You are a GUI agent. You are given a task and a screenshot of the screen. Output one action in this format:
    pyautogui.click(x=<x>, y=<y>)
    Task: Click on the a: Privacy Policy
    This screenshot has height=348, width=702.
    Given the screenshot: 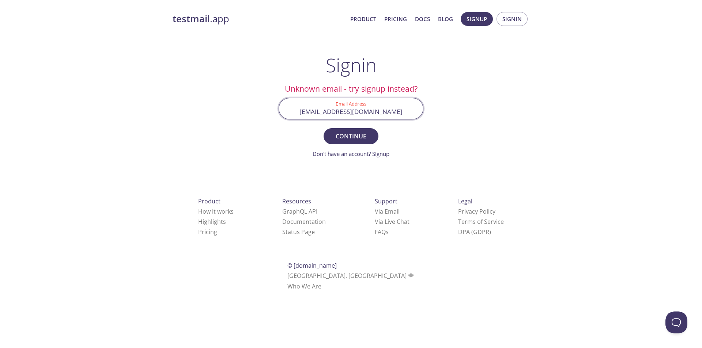 What is the action you would take?
    pyautogui.click(x=477, y=212)
    